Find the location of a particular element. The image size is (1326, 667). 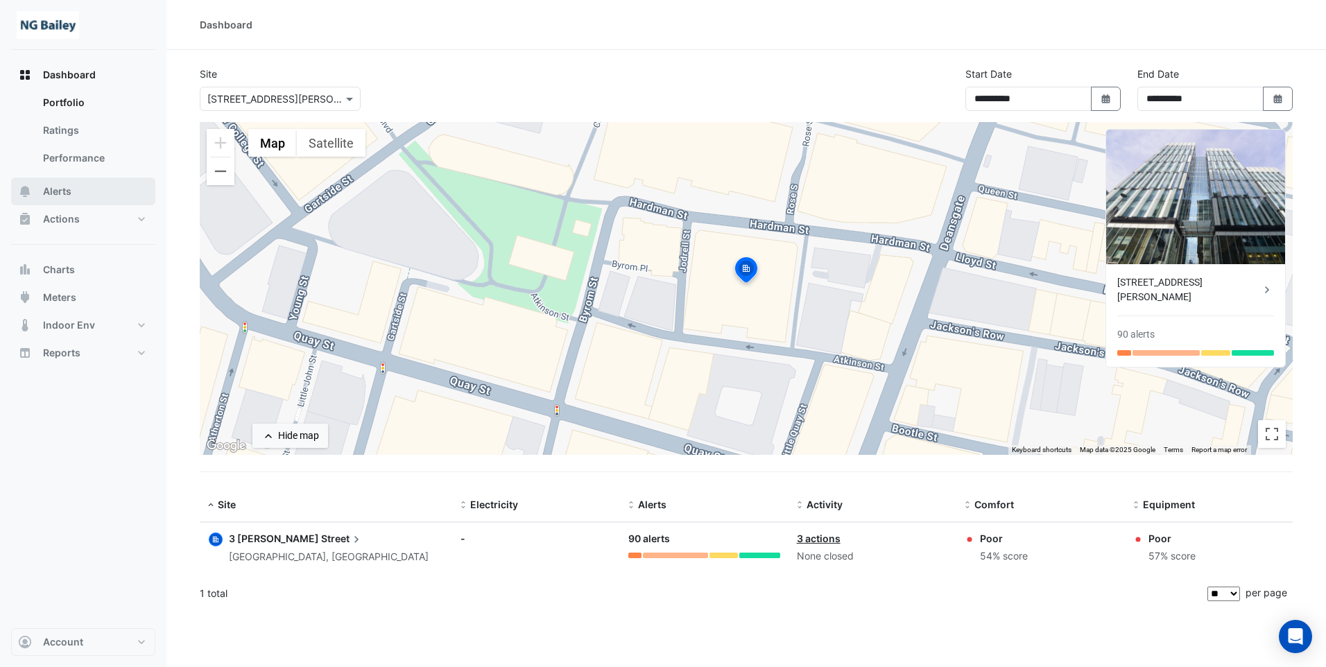

button: Account is located at coordinates (83, 642).